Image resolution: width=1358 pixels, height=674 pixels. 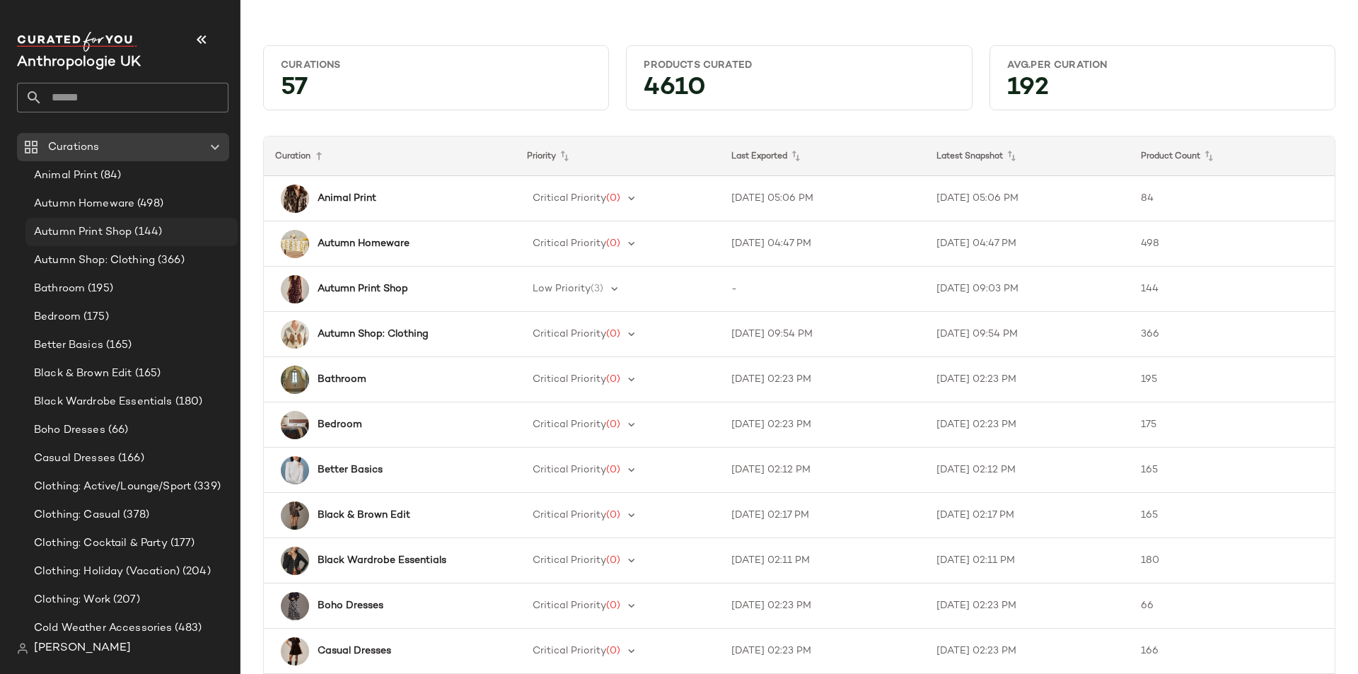 I want to click on span: (166), so click(x=129, y=458).